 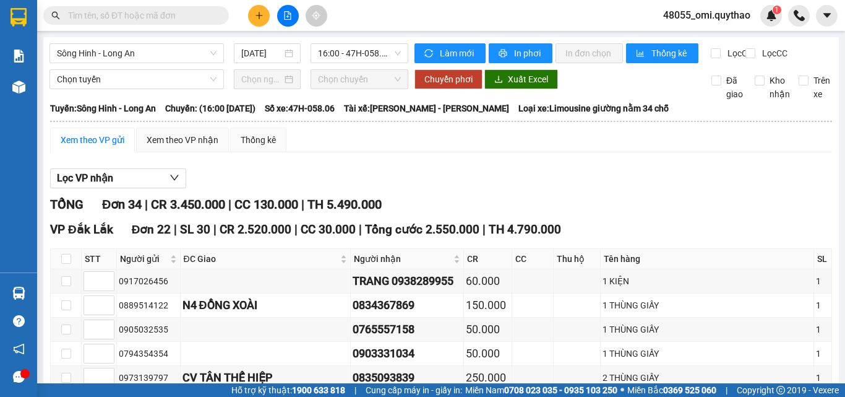 I want to click on button: In đơn chọn, so click(x=589, y=53).